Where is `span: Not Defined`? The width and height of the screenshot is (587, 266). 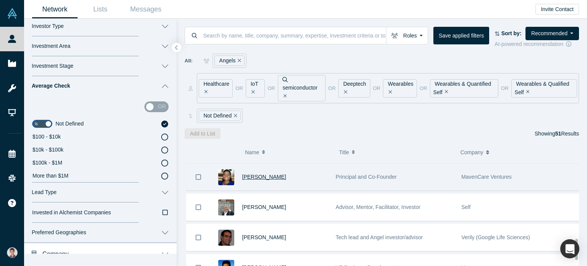
span: Not Defined is located at coordinates (70, 124).